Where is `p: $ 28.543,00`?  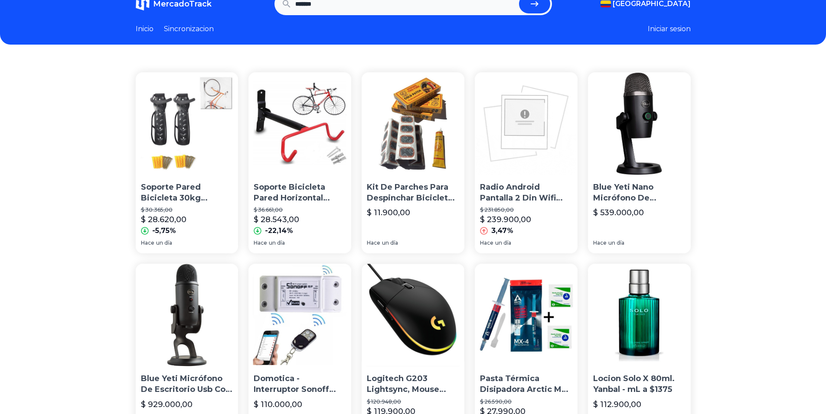
p: $ 28.543,00 is located at coordinates (276, 220).